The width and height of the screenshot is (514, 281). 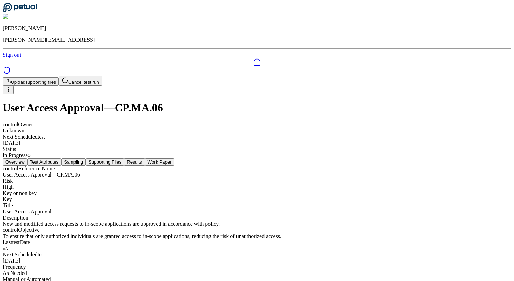 What do you see at coordinates (257, 237) in the screenshot?
I see `div: To ensure that only authorized individuals are granted access to in-scope applications, reducing ...` at bounding box center [257, 237].